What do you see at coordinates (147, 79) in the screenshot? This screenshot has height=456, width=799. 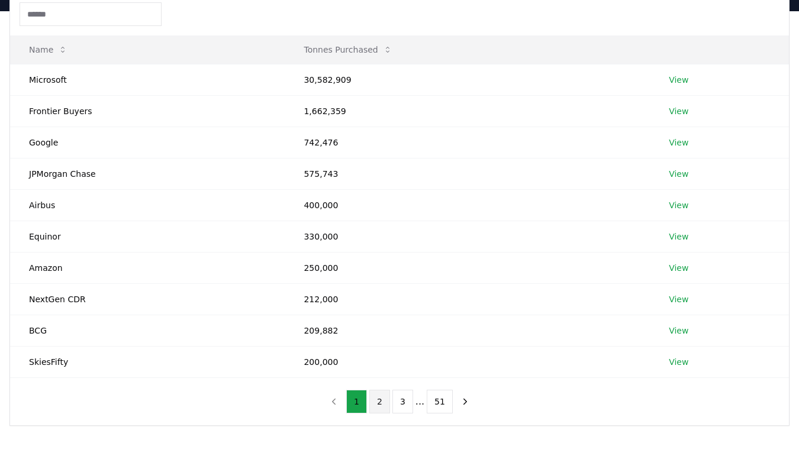 I see `td: Microsoft` at bounding box center [147, 79].